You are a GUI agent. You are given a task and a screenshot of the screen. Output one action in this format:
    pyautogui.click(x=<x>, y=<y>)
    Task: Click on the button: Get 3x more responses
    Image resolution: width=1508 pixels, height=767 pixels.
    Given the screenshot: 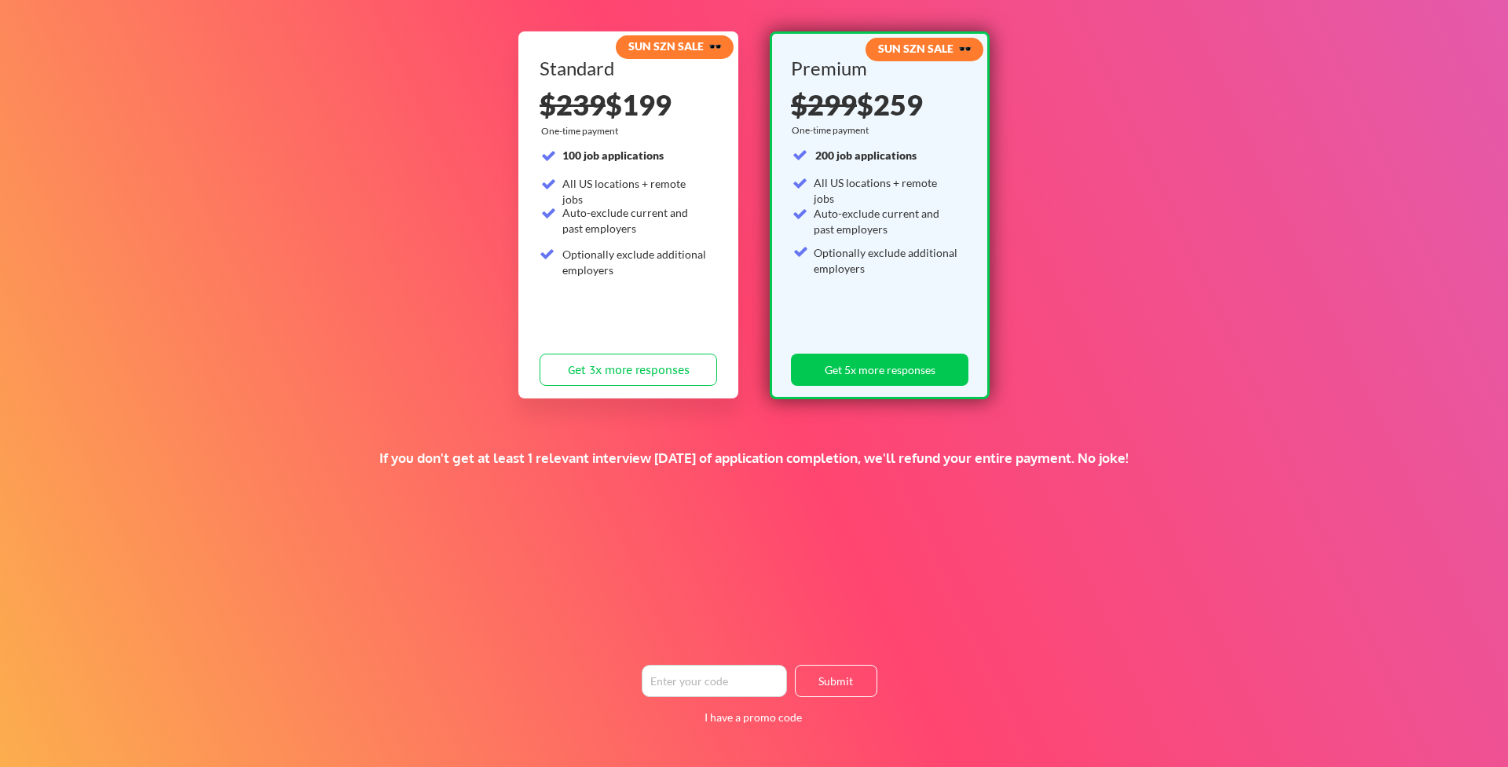 What is the action you would take?
    pyautogui.click(x=628, y=369)
    